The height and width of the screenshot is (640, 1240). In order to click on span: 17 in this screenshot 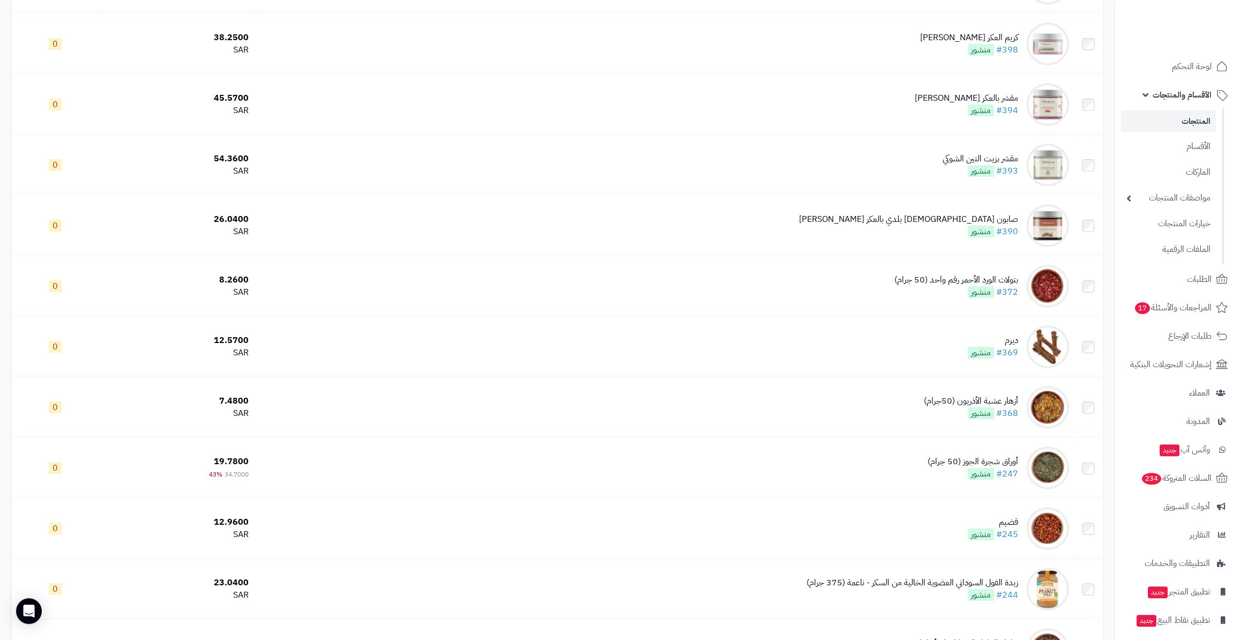, I will do `click(1143, 308)`.